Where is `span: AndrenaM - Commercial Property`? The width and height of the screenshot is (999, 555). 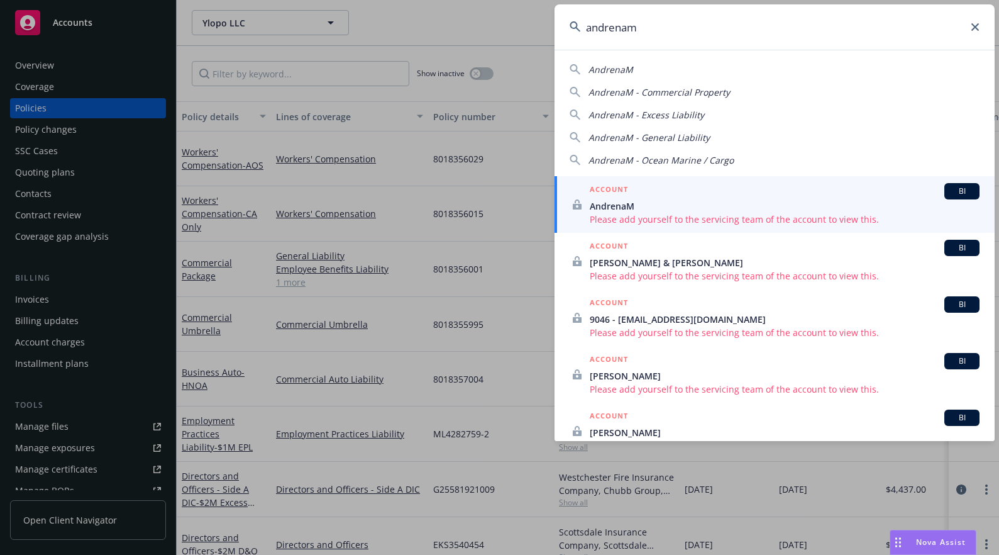 span: AndrenaM - Commercial Property is located at coordinates (659, 92).